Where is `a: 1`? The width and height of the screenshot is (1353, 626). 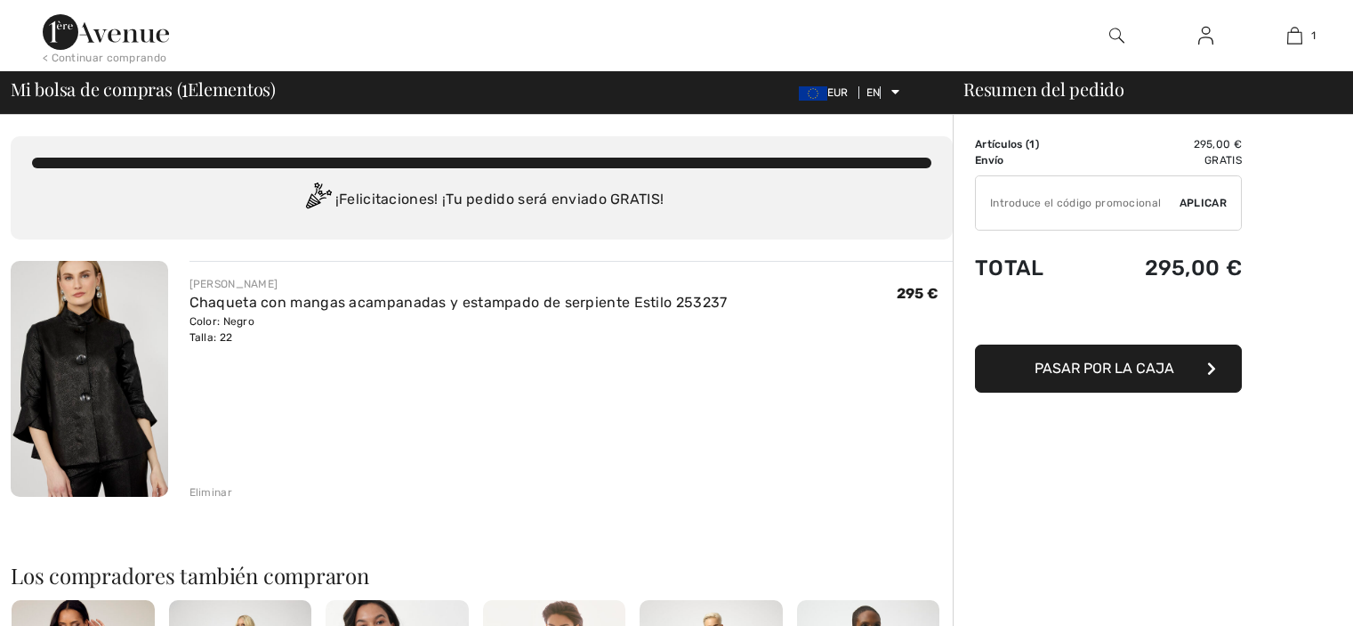
a: 1 is located at coordinates (1295, 36).